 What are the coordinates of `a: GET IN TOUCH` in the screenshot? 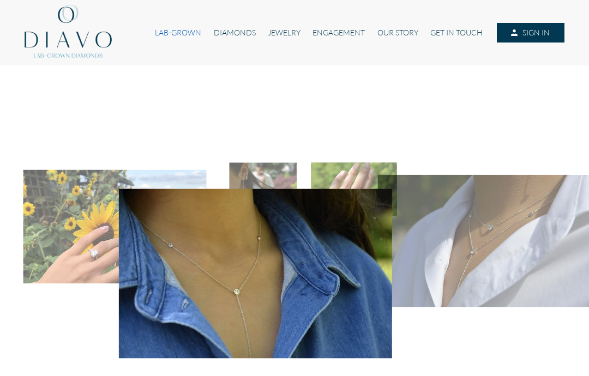 It's located at (456, 33).